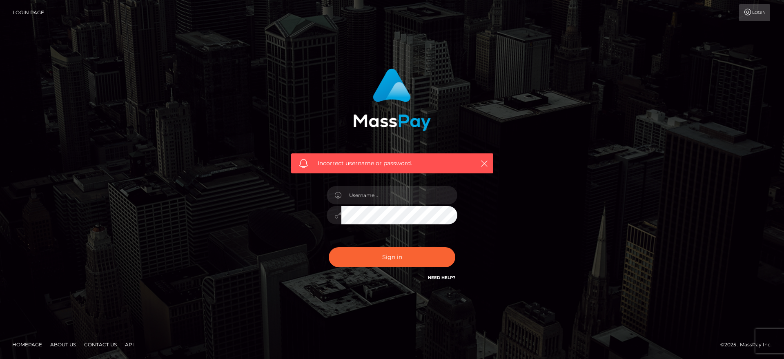  Describe the element at coordinates (63, 345) in the screenshot. I see `a: About Us` at that location.